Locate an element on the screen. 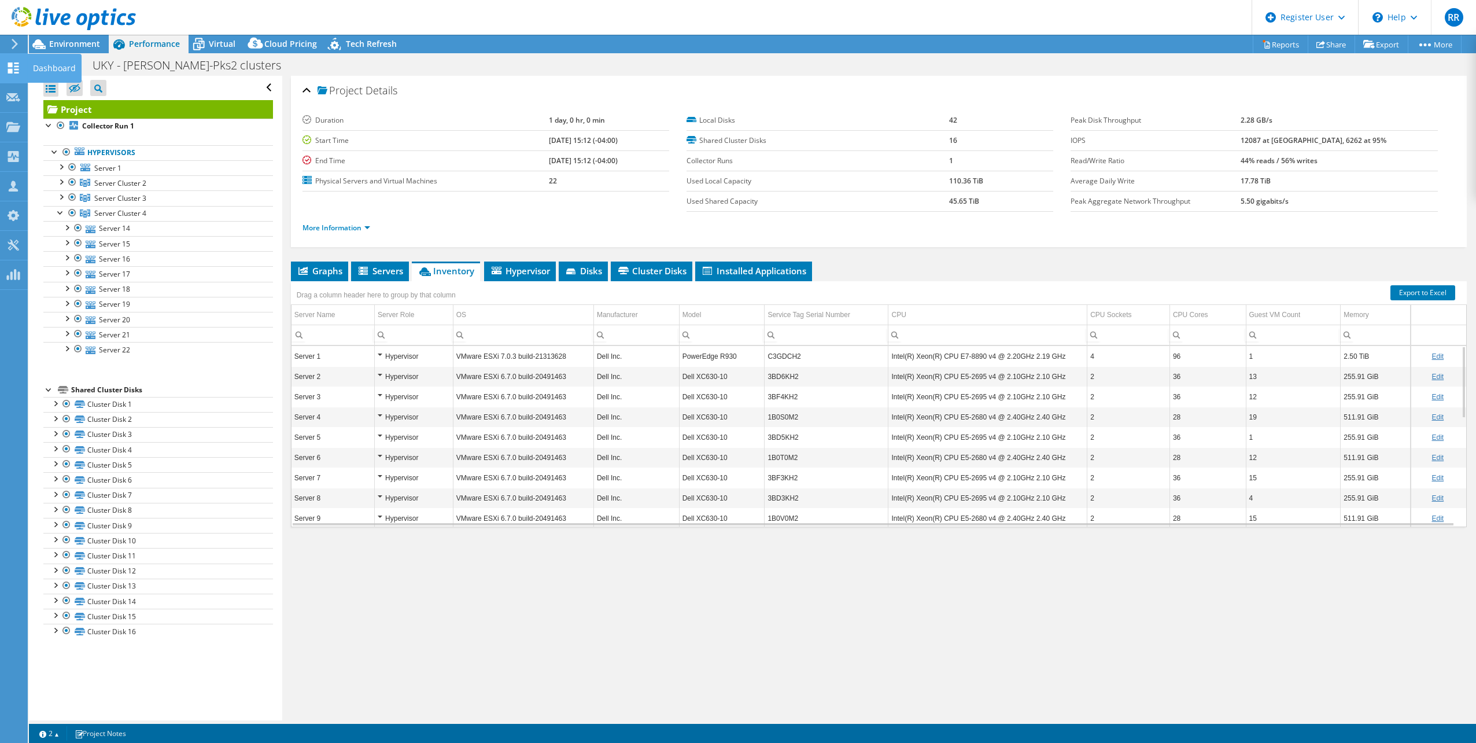 The height and width of the screenshot is (743, 1476). td: Column Service Tag Serial Number, Value 3BD3KH2 is located at coordinates (827, 497).